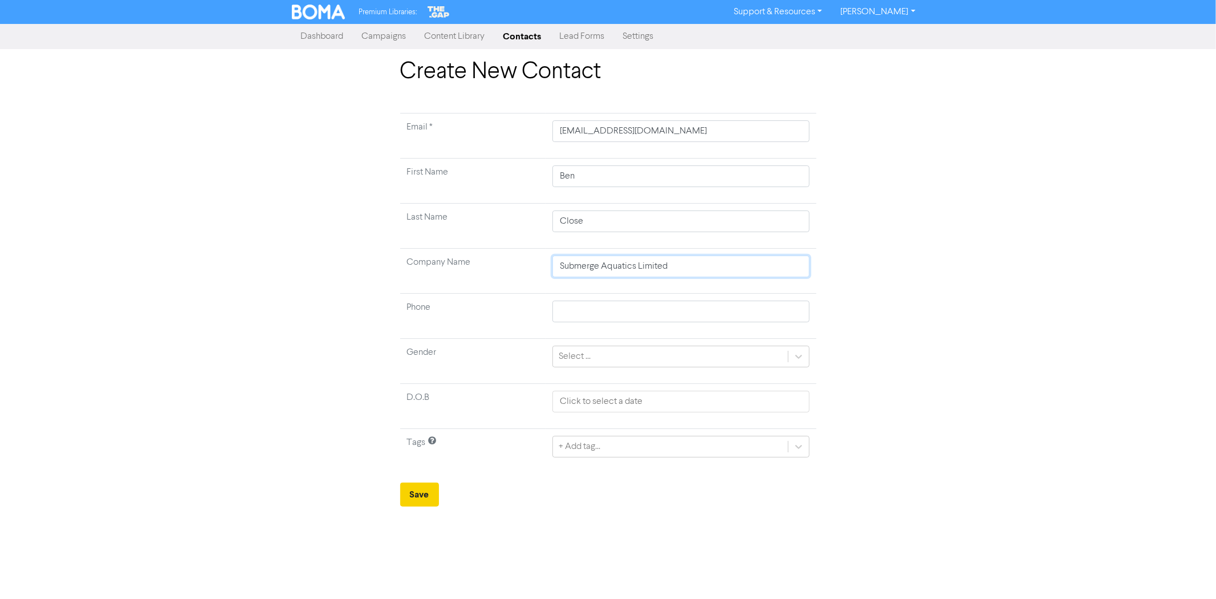 This screenshot has width=1216, height=599. Describe the element at coordinates (384, 36) in the screenshot. I see `a: Campaigns` at that location.